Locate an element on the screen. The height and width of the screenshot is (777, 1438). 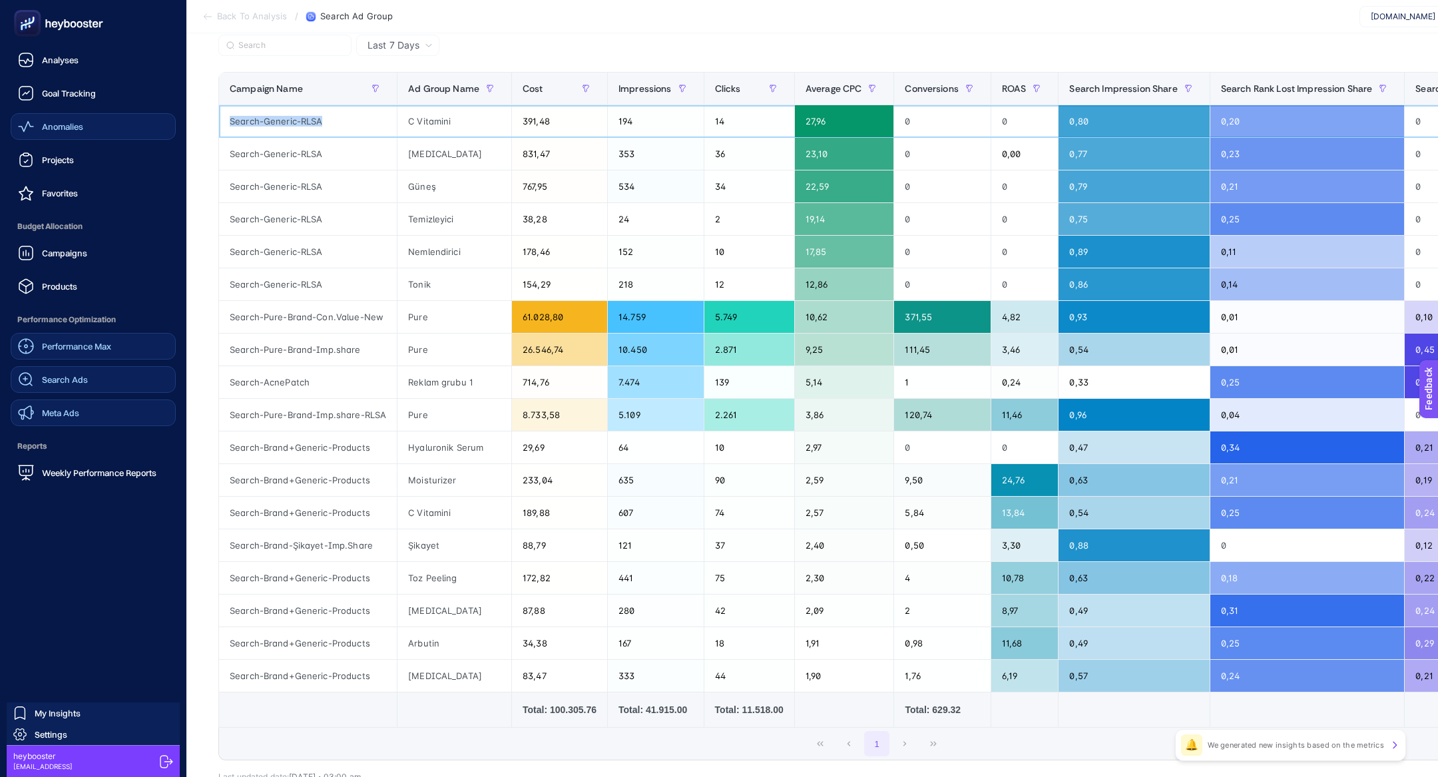
span: Search Ad Group is located at coordinates (356, 17).